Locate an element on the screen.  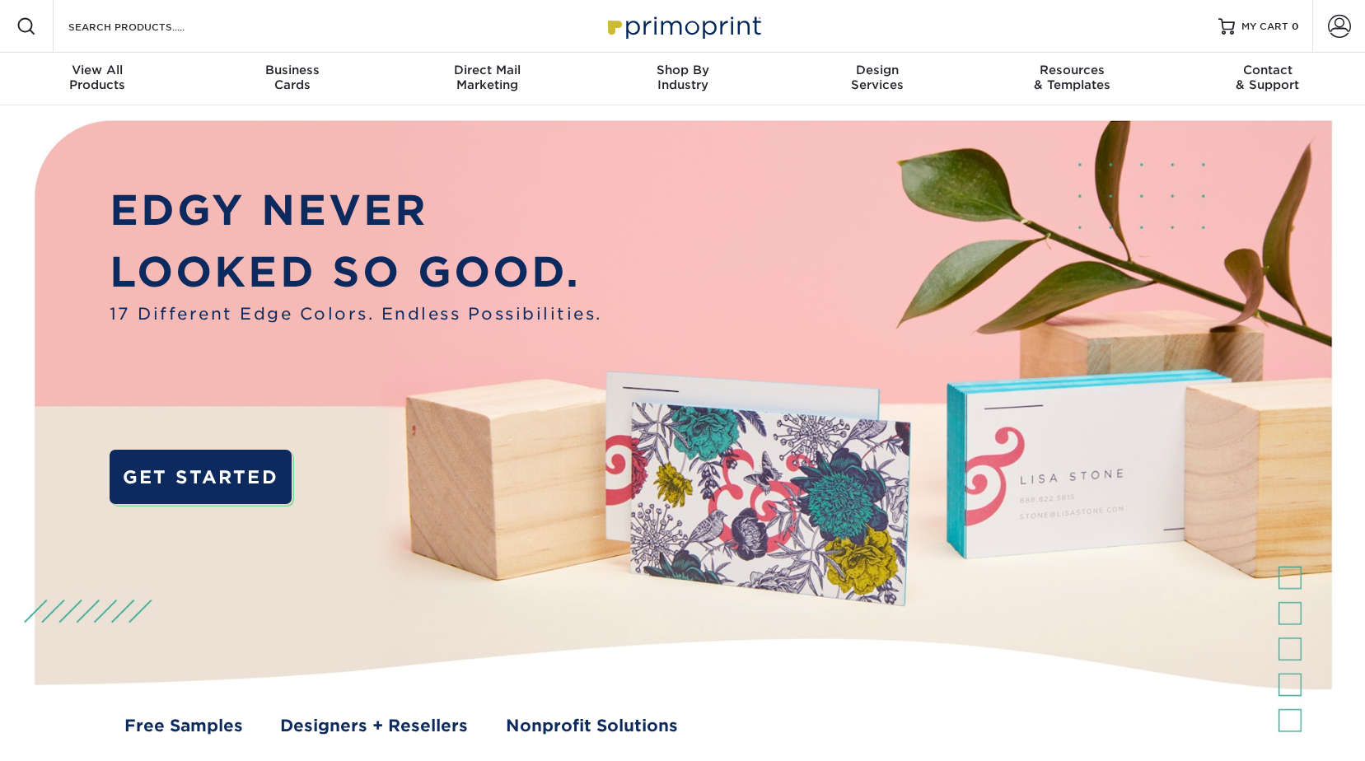
div: Services is located at coordinates (878, 77).